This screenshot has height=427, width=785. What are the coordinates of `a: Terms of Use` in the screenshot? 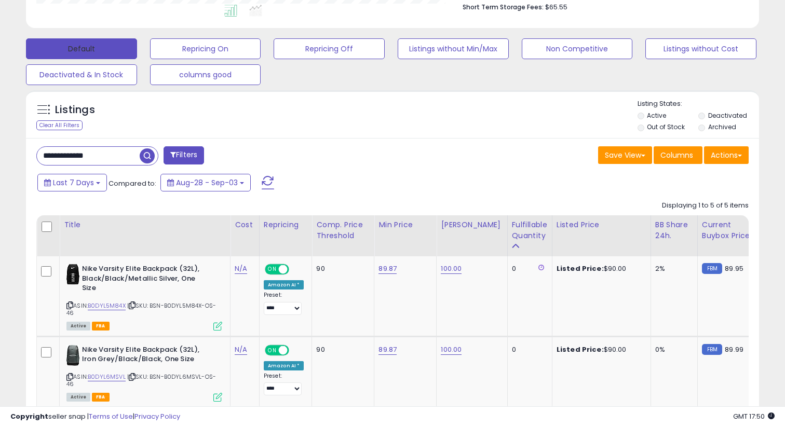 It's located at (111, 416).